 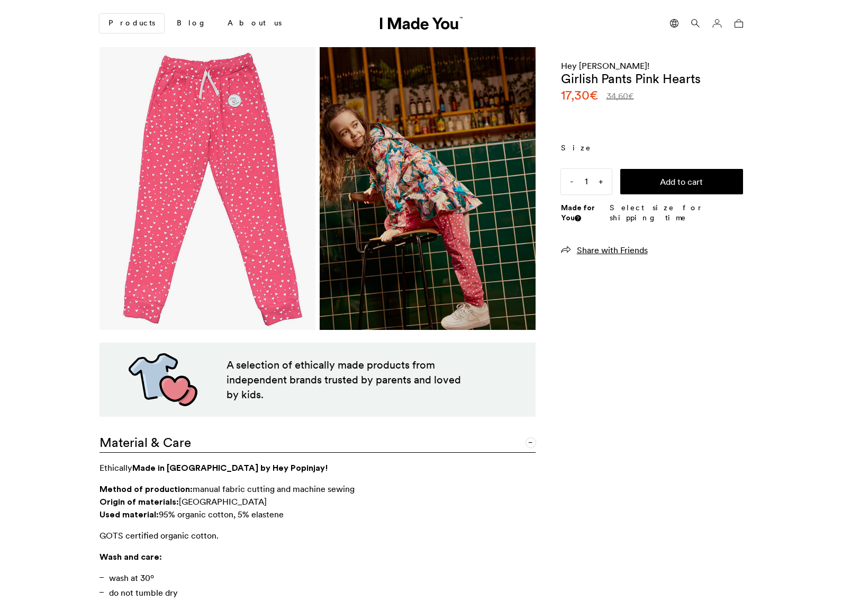 I want to click on span: 95% organic cotton, 5% elastene, so click(x=221, y=514).